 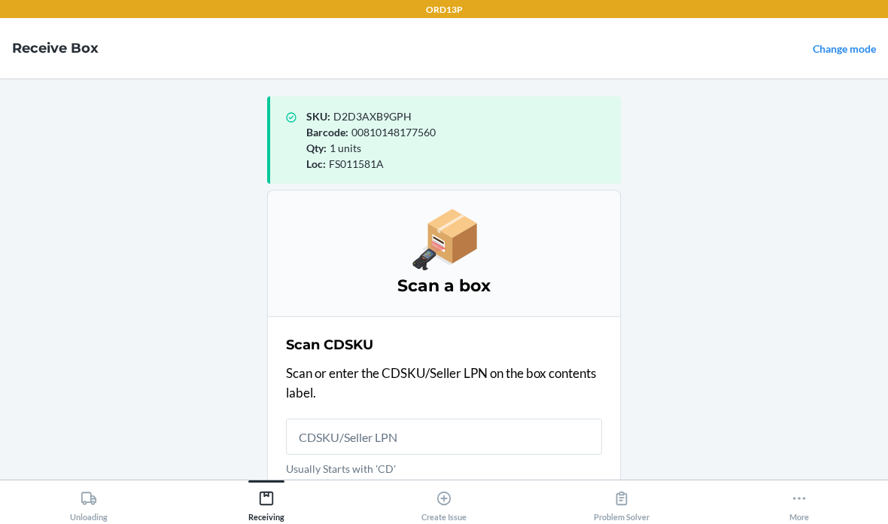 What do you see at coordinates (444, 500) in the screenshot?
I see `button: Create Issue` at bounding box center [444, 500].